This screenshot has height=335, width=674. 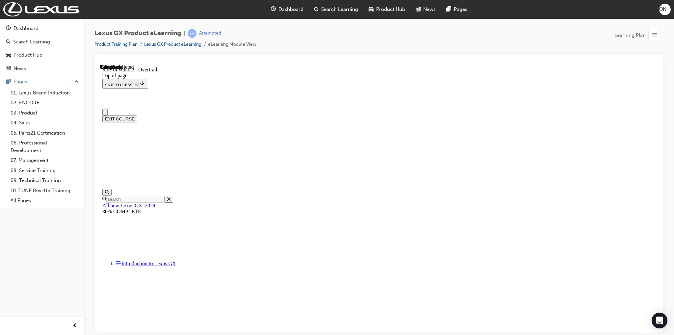 I want to click on li: eLearning Module View, so click(x=232, y=44).